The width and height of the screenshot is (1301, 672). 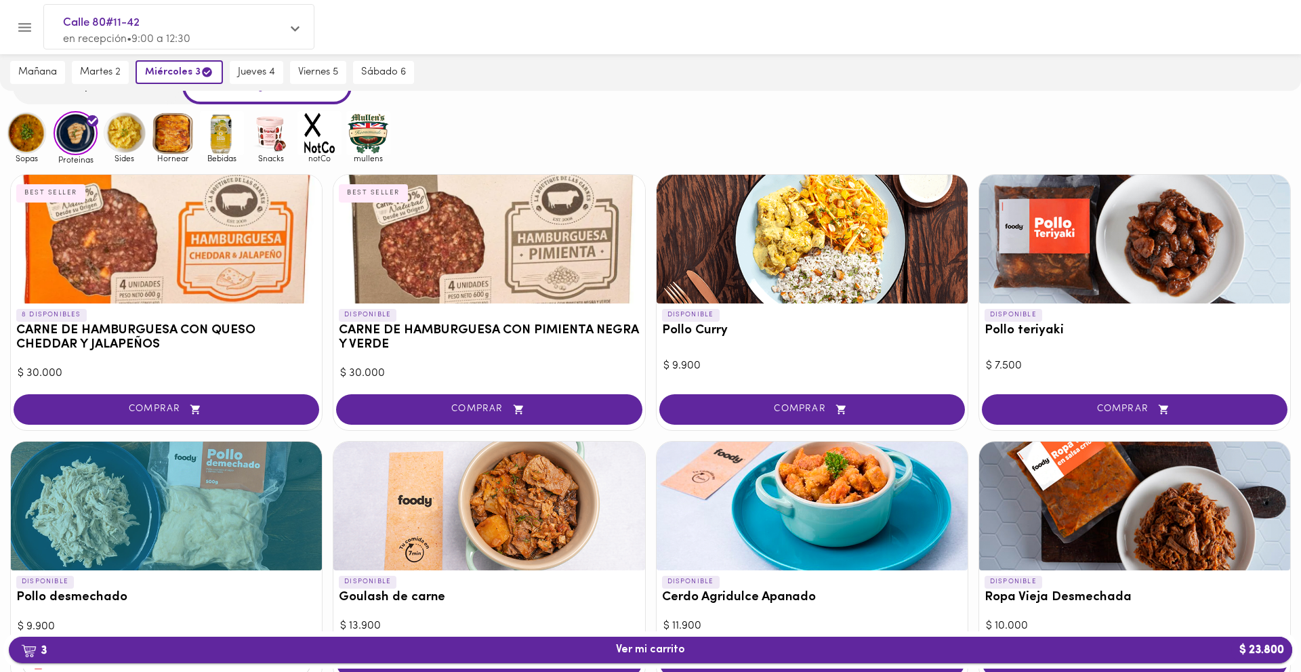 I want to click on div: $ 10.000, so click(x=1135, y=626).